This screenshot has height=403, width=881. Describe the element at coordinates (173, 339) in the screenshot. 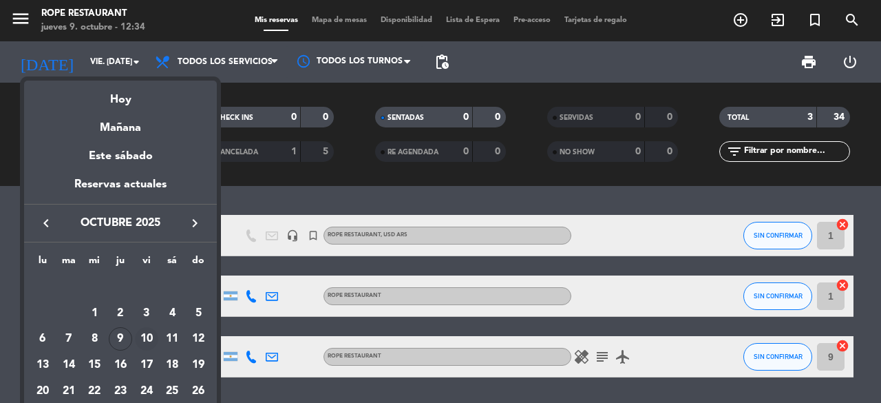

I see `td: 11 de octubre de 2025` at that location.